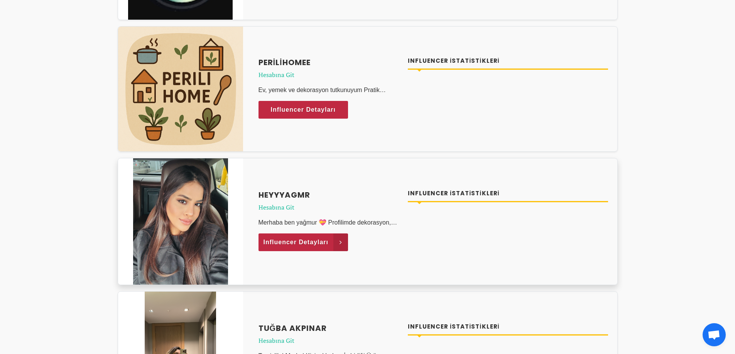 The width and height of the screenshot is (735, 354). I want to click on a: Tuğba Akpınar, so click(329, 329).